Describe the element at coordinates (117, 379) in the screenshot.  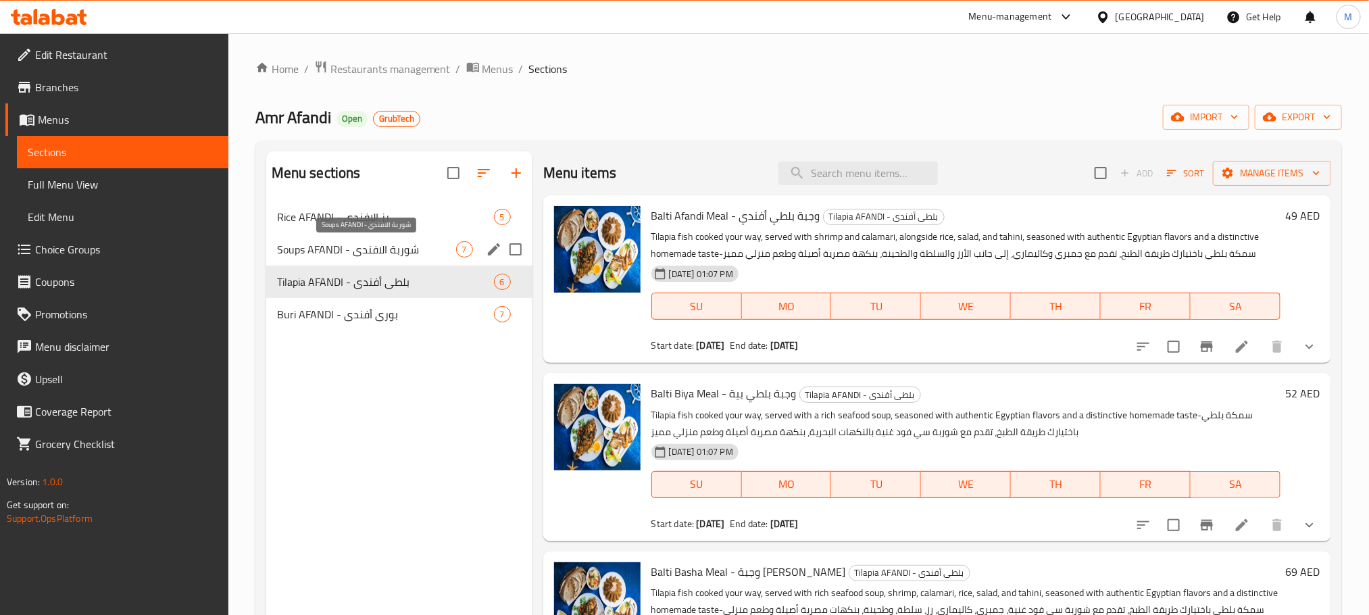
I see `a: Upsell` at that location.